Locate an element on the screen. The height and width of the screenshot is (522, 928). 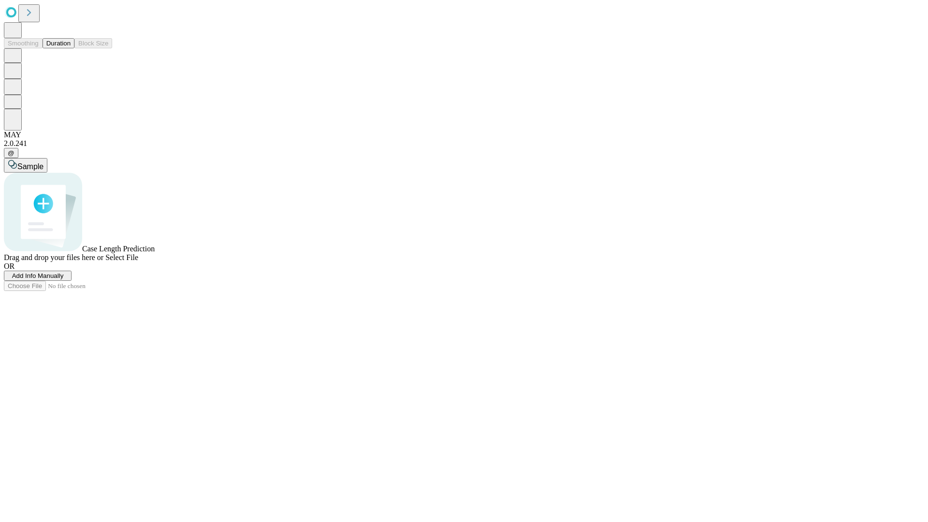
button: Sample is located at coordinates (26, 165).